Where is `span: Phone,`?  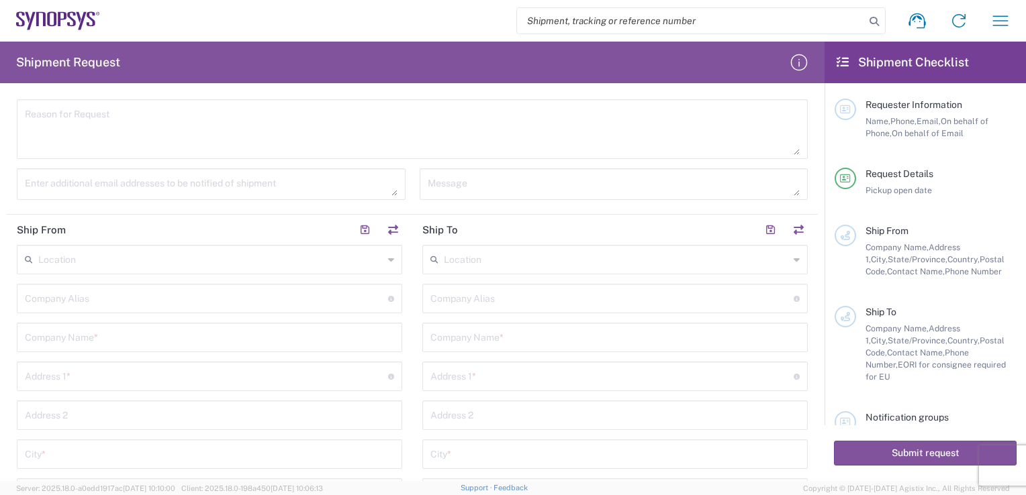
span: Phone, is located at coordinates (903, 121).